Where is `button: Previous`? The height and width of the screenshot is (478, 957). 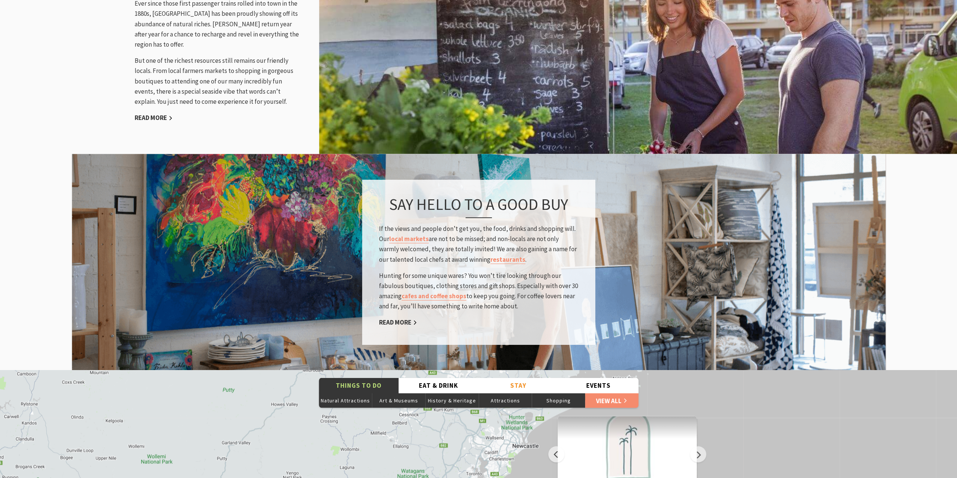 button: Previous is located at coordinates (556, 454).